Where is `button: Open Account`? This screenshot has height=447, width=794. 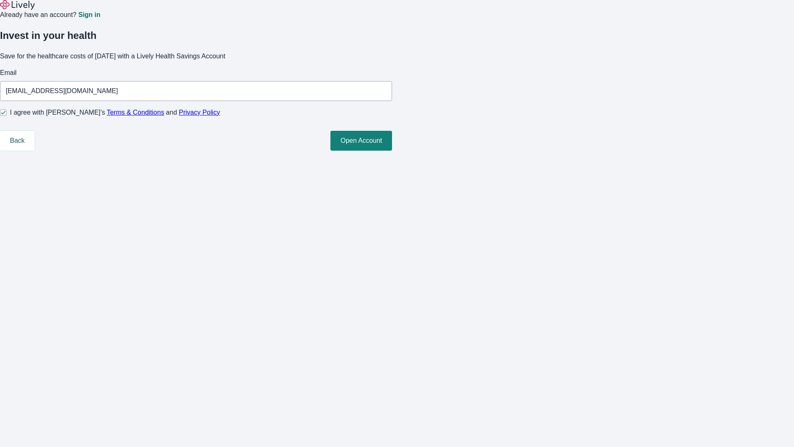
button: Open Account is located at coordinates (361, 141).